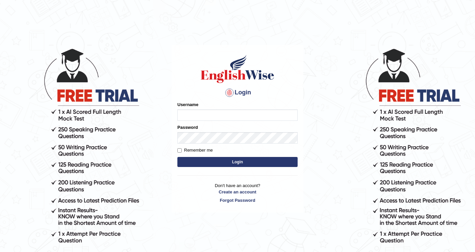 The width and height of the screenshot is (475, 252). What do you see at coordinates (238, 193) in the screenshot?
I see `p: Don't have an account?` at bounding box center [238, 193].